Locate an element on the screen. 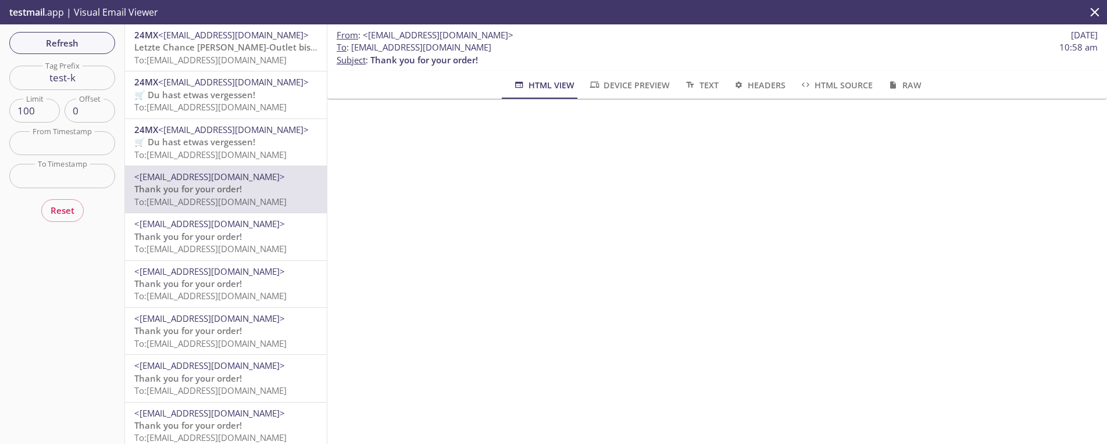 This screenshot has height=445, width=1107. span: Refresh is located at coordinates (62, 43).